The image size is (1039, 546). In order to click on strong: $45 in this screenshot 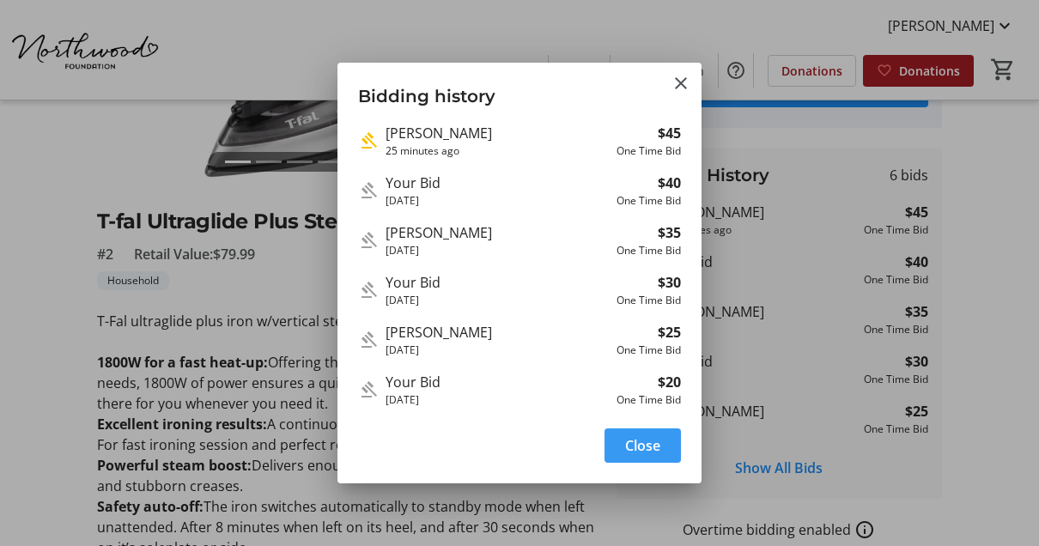, I will do `click(669, 133)`.